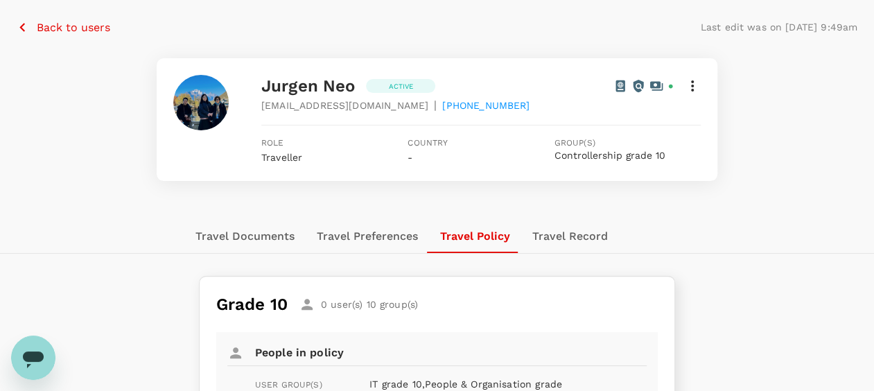  What do you see at coordinates (300, 353) in the screenshot?
I see `h6: People in policy` at bounding box center [300, 353].